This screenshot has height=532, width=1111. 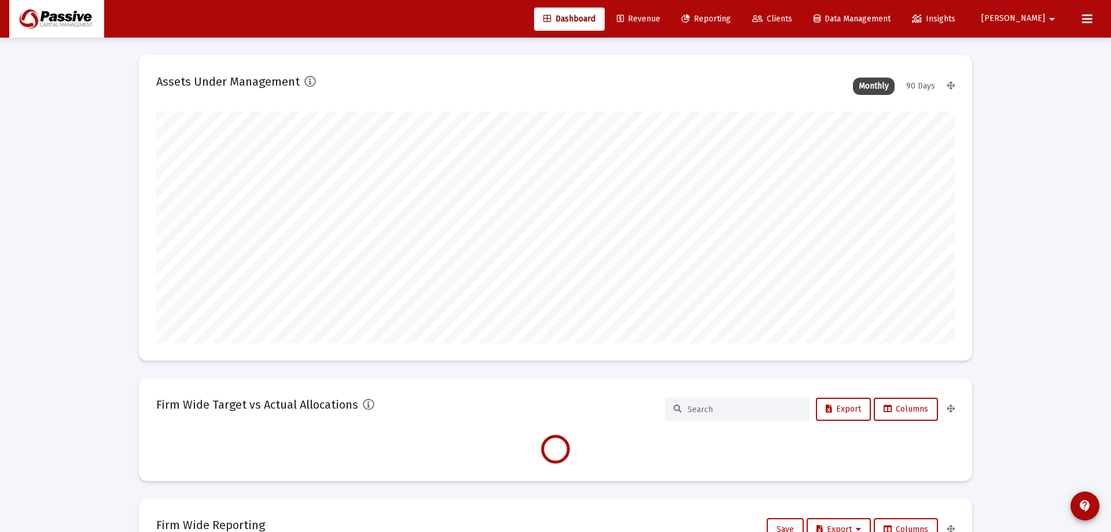 I want to click on input: Search, so click(x=744, y=409).